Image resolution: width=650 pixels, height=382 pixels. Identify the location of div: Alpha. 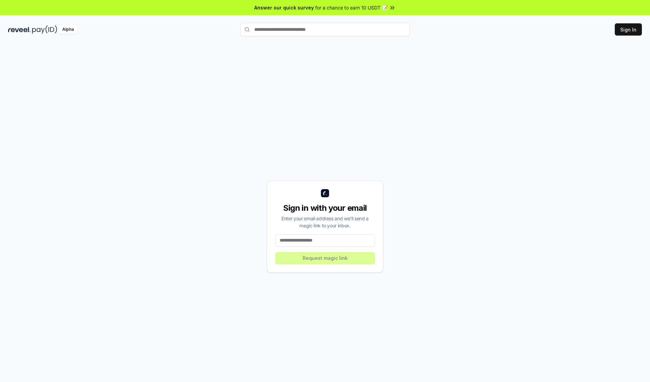
(68, 29).